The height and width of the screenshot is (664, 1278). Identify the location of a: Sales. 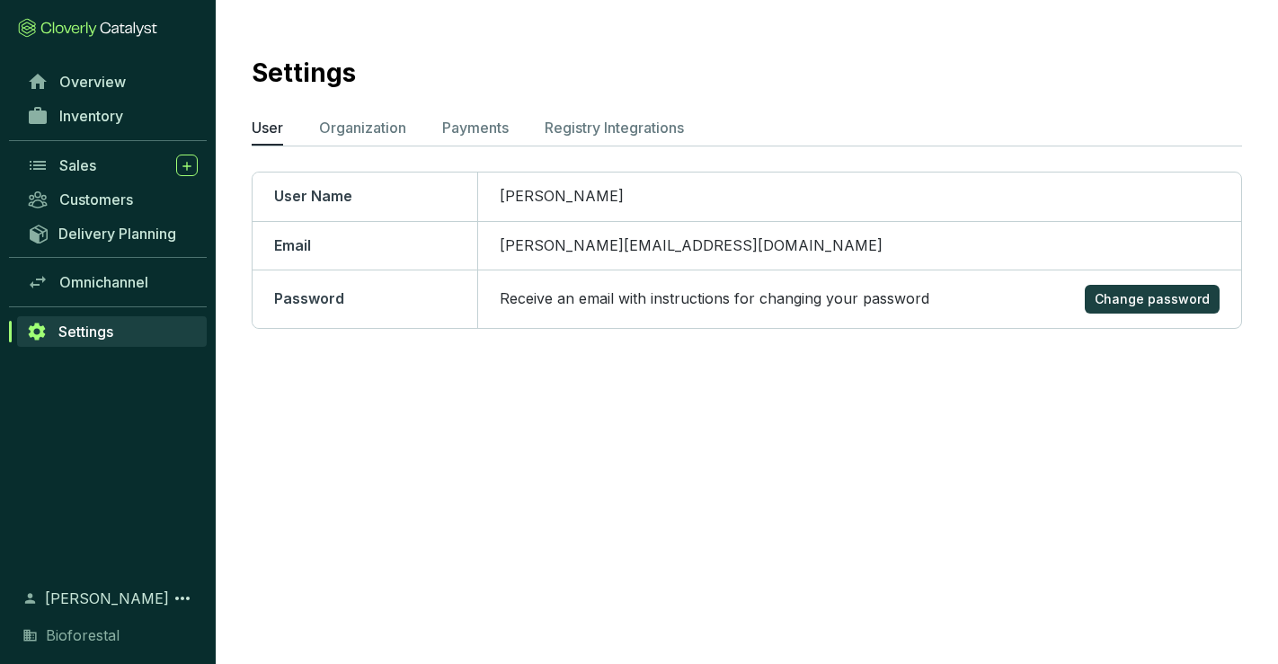
(112, 165).